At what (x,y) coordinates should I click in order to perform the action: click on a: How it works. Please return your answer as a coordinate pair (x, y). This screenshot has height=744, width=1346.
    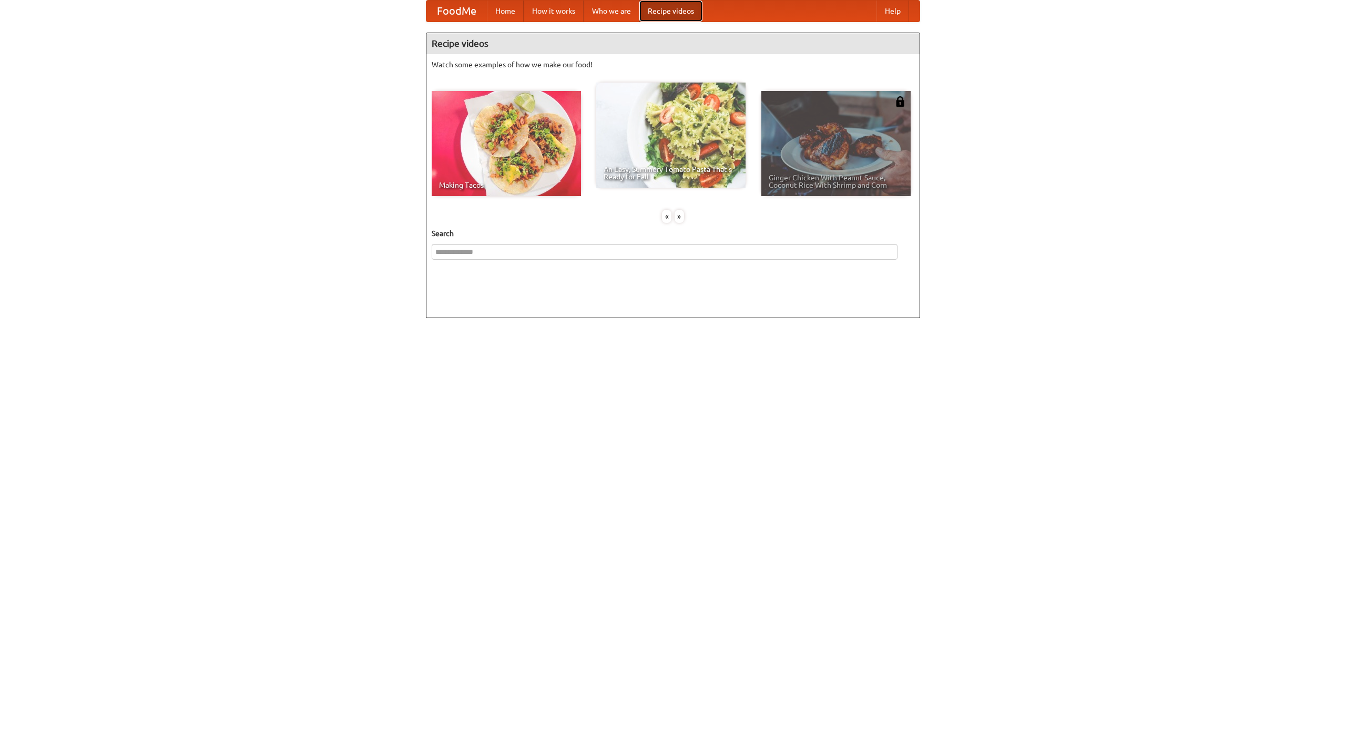
    Looking at the image, I should click on (554, 11).